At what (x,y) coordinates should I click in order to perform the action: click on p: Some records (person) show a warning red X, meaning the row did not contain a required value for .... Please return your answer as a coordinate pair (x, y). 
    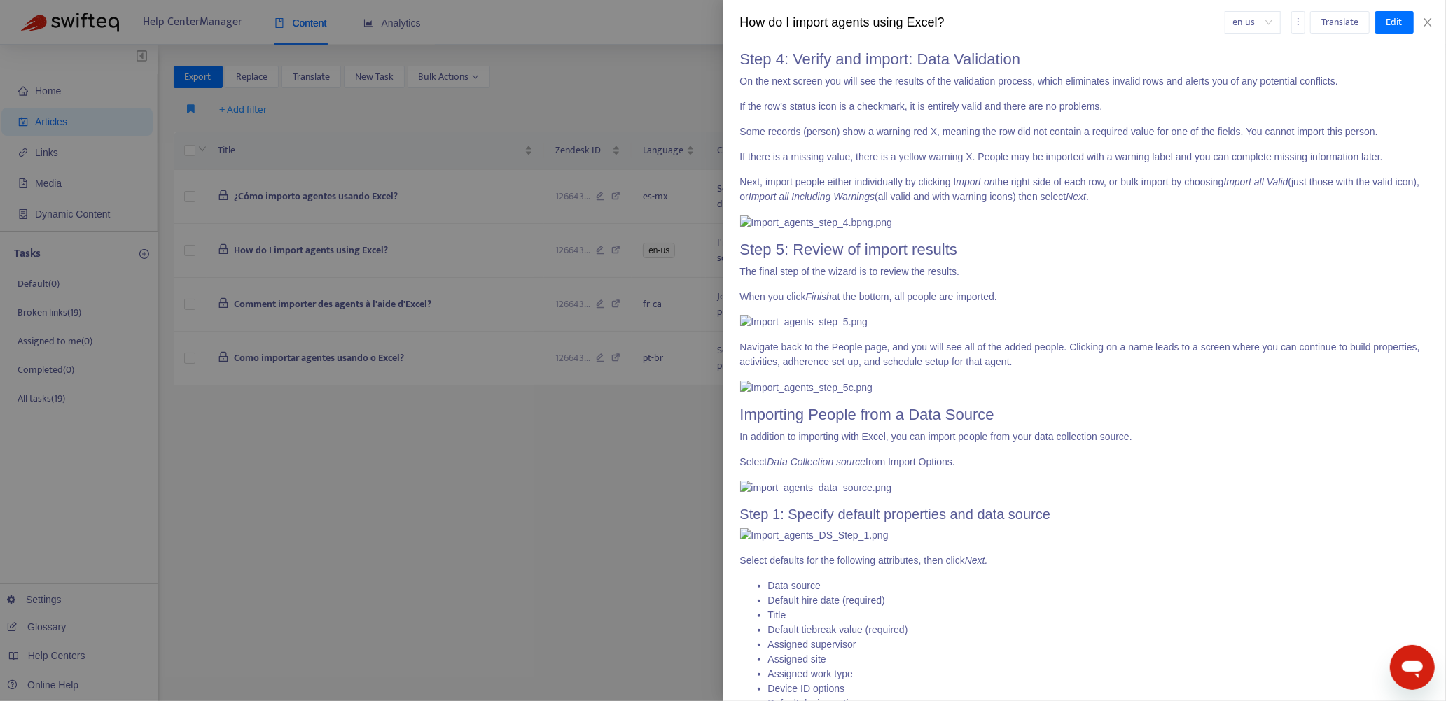
    Looking at the image, I should click on (1084, 132).